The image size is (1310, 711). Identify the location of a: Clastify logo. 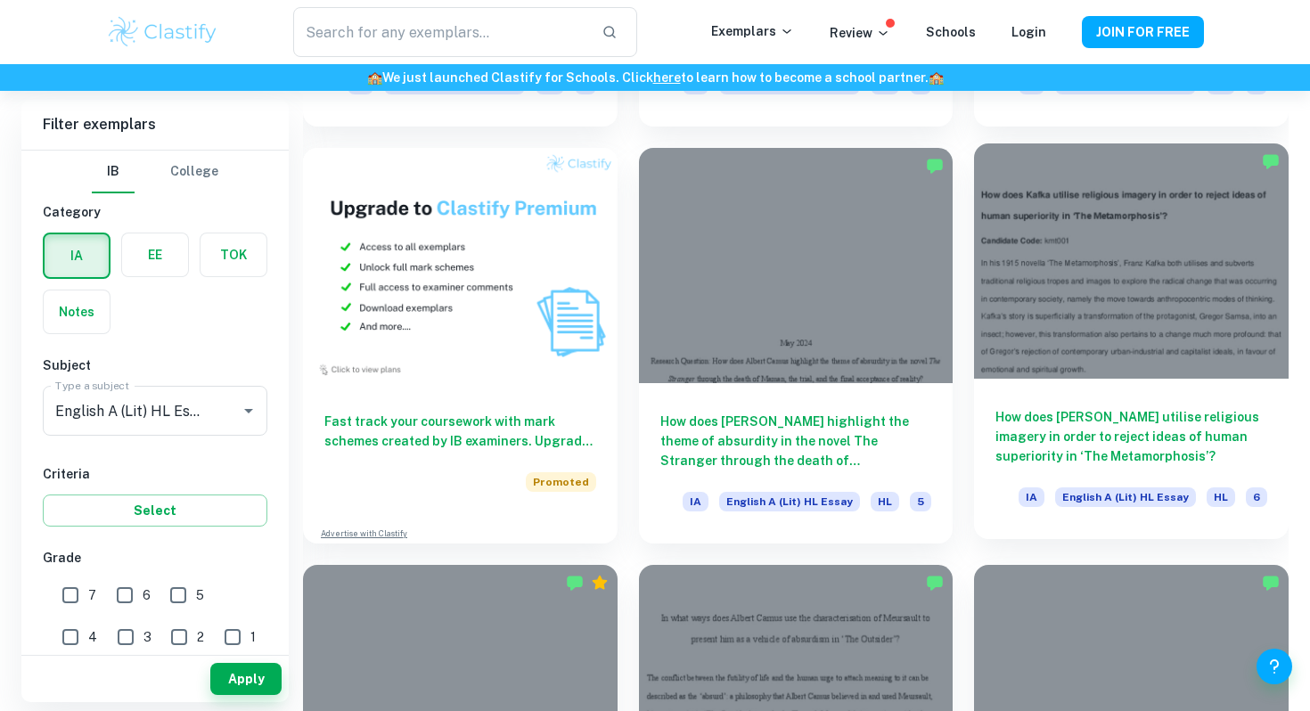
(162, 32).